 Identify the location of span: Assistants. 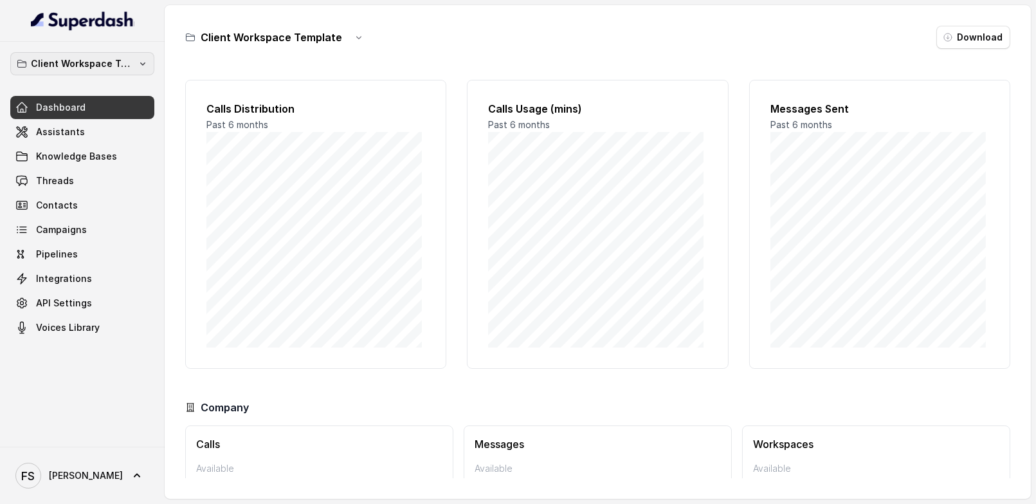
(60, 132).